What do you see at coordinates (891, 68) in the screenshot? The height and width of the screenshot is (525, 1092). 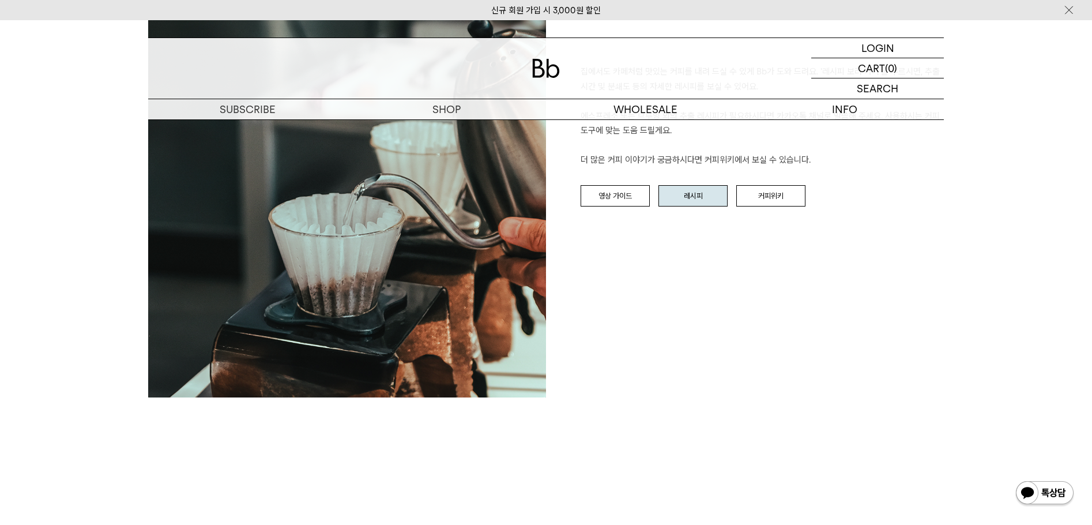 I see `p: (0)` at bounding box center [891, 68].